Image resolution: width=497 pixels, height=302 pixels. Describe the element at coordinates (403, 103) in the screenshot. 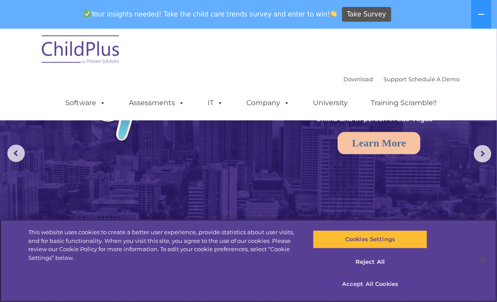

I see `a: Training Scramble!!` at that location.